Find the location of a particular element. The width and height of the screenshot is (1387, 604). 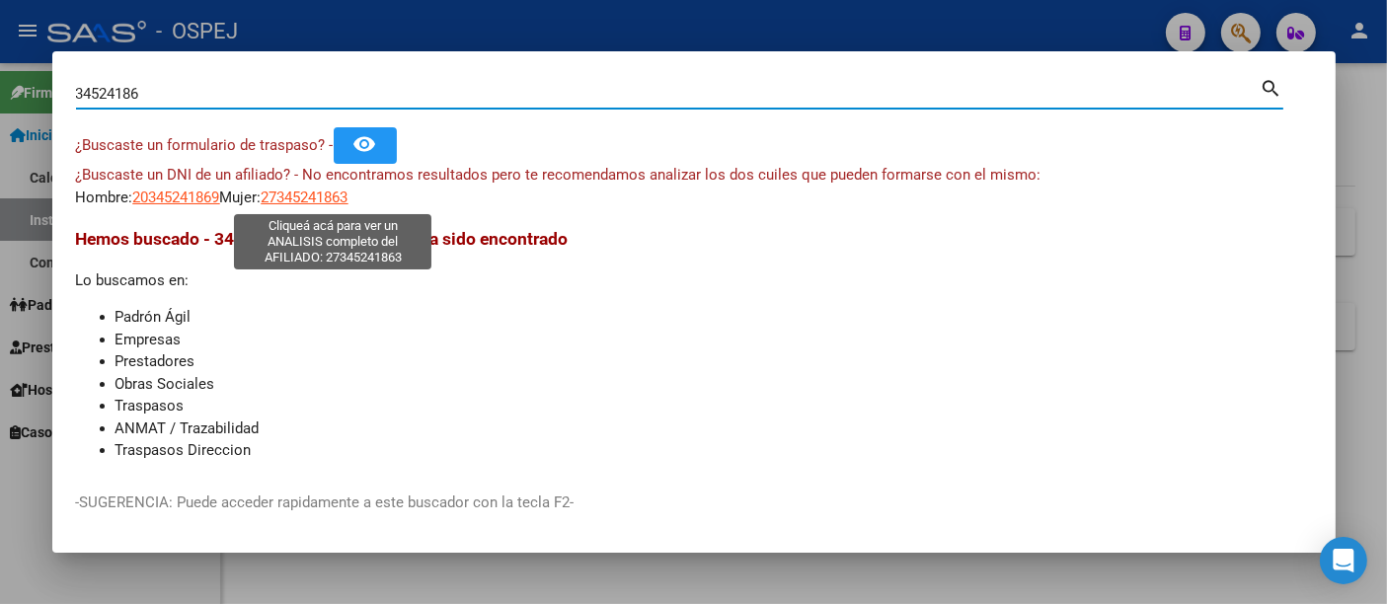

span: 20345241869 is located at coordinates (177, 197).